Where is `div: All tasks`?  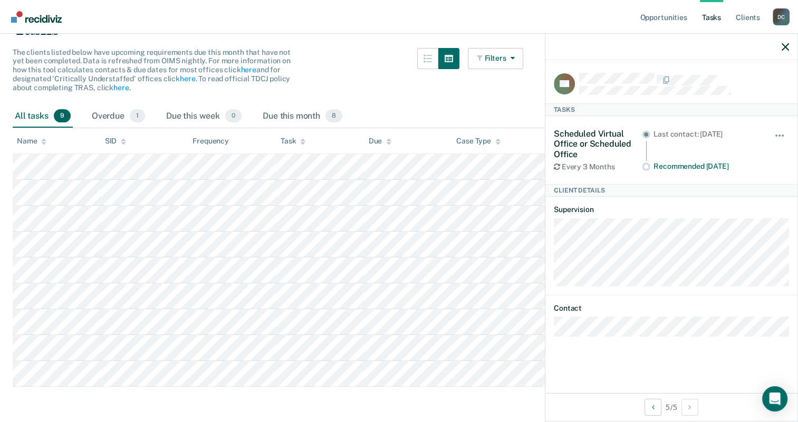
div: All tasks is located at coordinates (43, 117).